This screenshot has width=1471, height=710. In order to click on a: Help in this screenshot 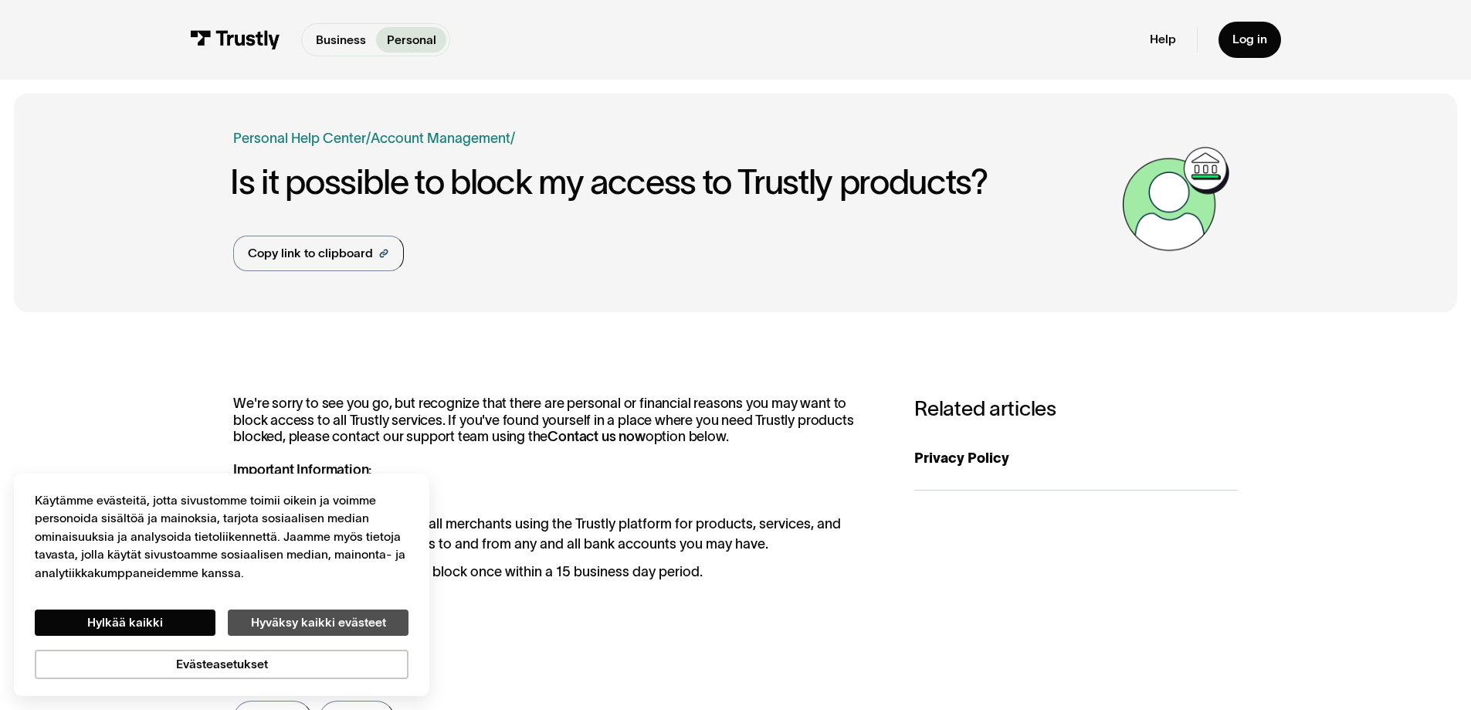, I will do `click(1163, 39)`.